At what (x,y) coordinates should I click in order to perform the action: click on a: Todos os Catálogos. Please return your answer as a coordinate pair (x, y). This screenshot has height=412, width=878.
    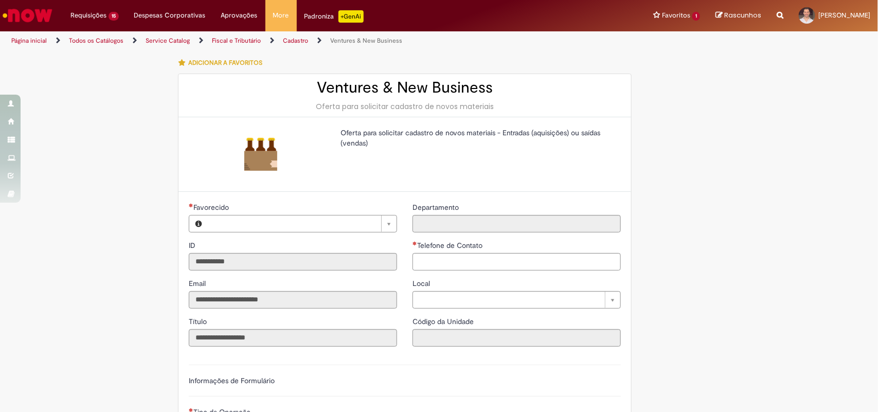
    Looking at the image, I should click on (96, 41).